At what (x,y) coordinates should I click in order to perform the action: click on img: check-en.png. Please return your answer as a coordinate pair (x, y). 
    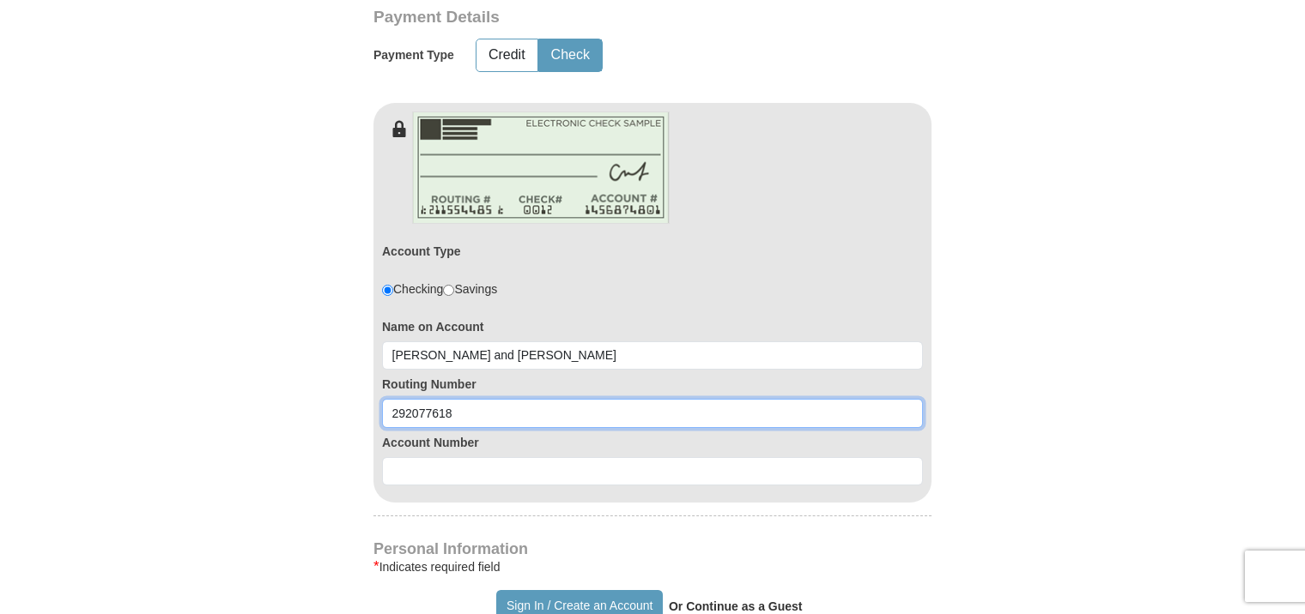
    Looking at the image, I should click on (541, 167).